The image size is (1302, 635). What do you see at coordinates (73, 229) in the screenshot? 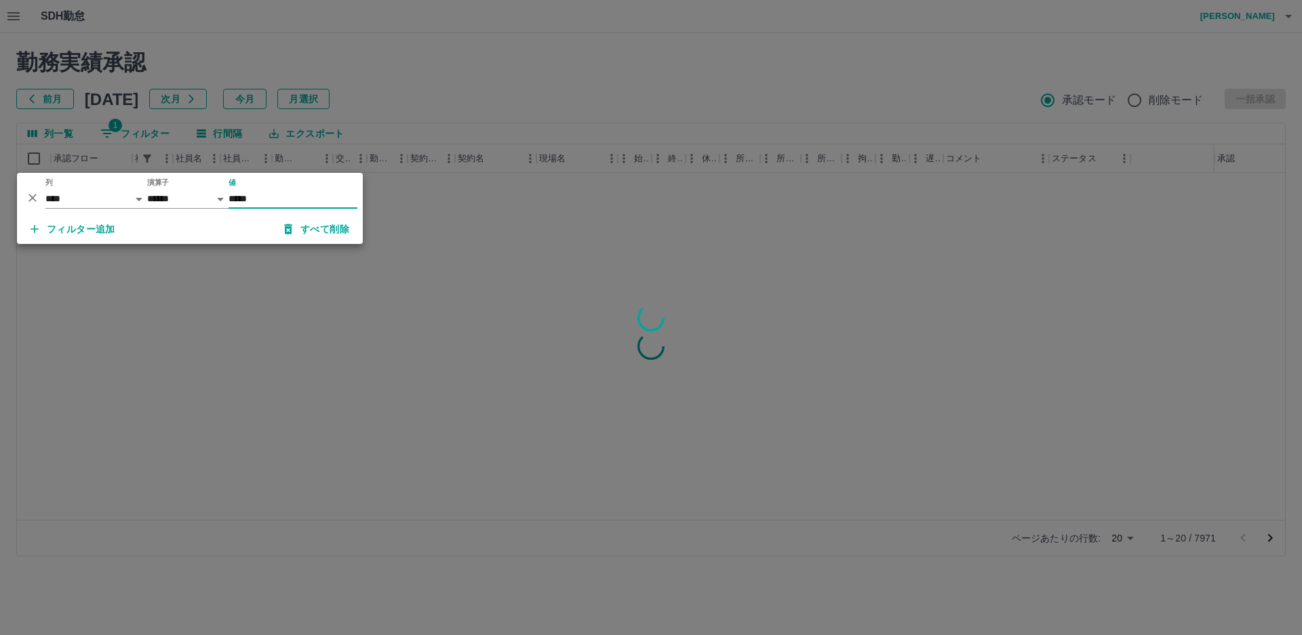
I see `button: フィルター追加` at bounding box center [73, 229].